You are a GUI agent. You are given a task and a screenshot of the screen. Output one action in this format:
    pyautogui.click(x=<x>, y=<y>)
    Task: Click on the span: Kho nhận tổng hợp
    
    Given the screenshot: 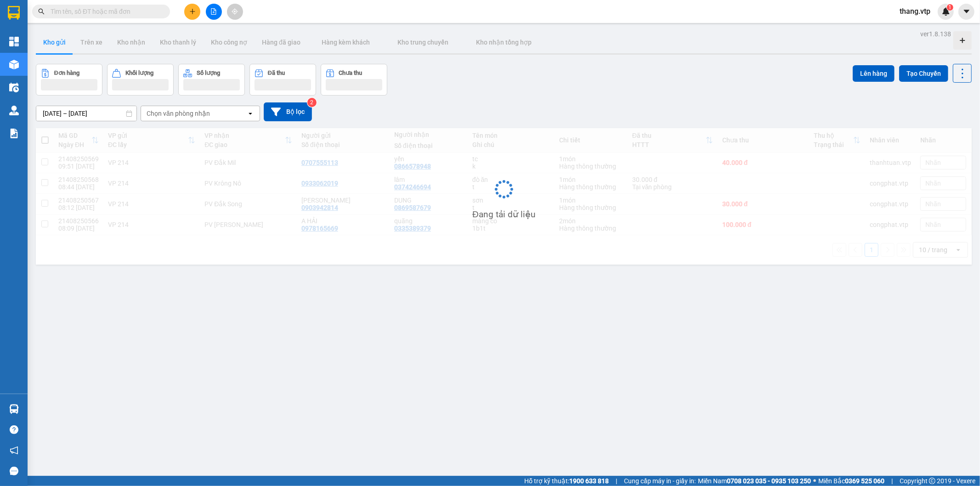 What is the action you would take?
    pyautogui.click(x=503, y=42)
    